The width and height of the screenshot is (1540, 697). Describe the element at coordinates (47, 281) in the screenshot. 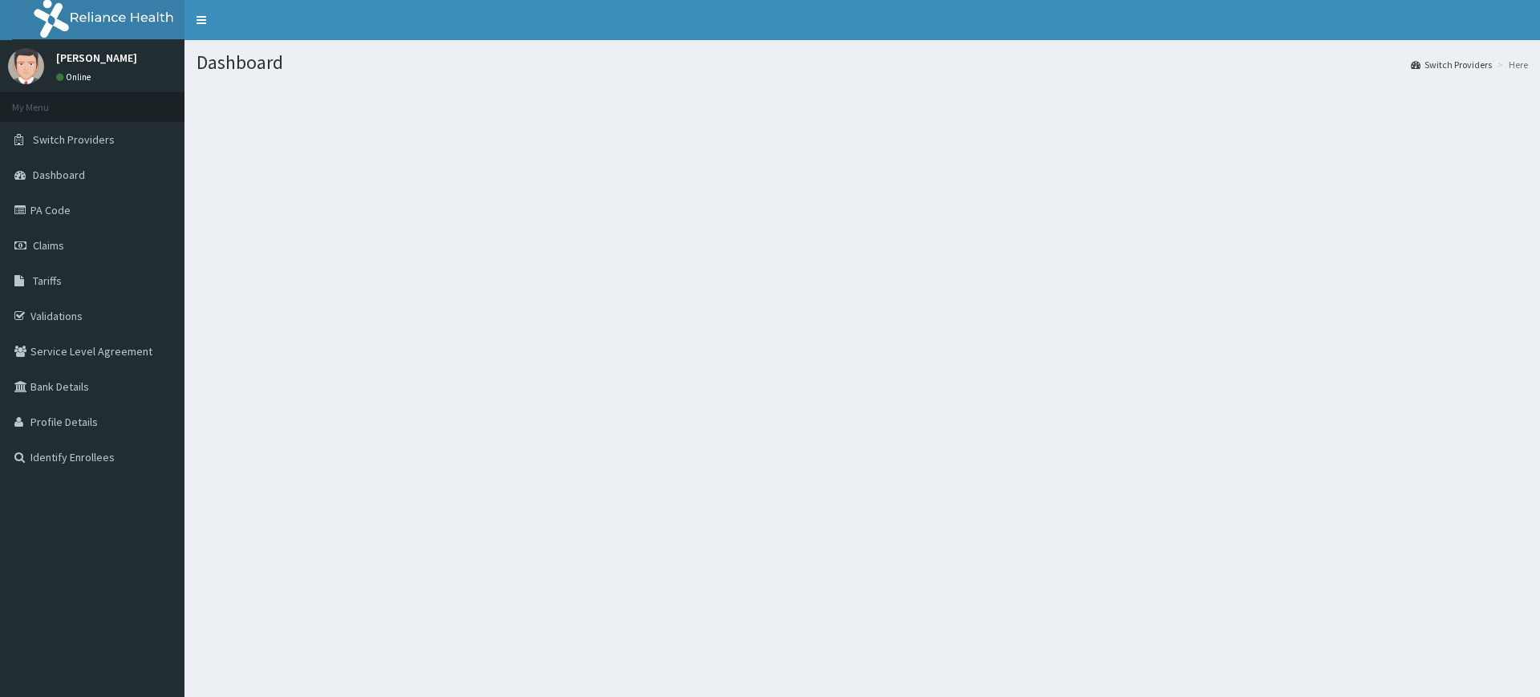

I see `span: Tariffs` at that location.